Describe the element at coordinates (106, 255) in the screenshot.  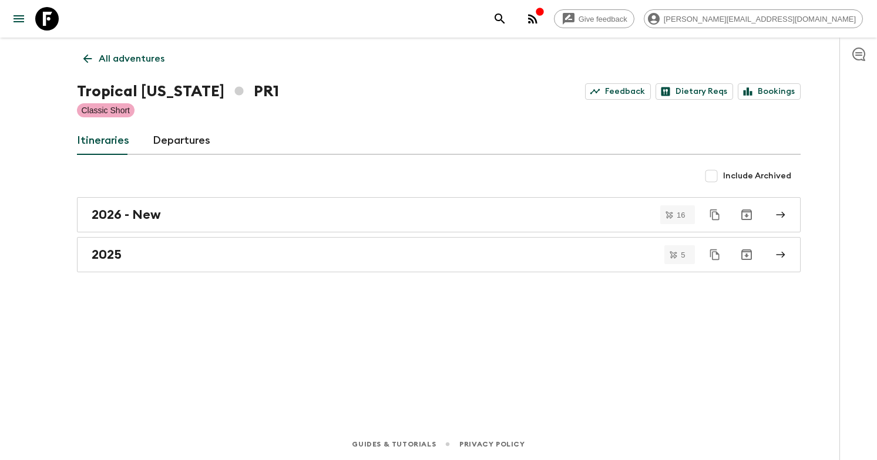
I see `h2: 2025` at that location.